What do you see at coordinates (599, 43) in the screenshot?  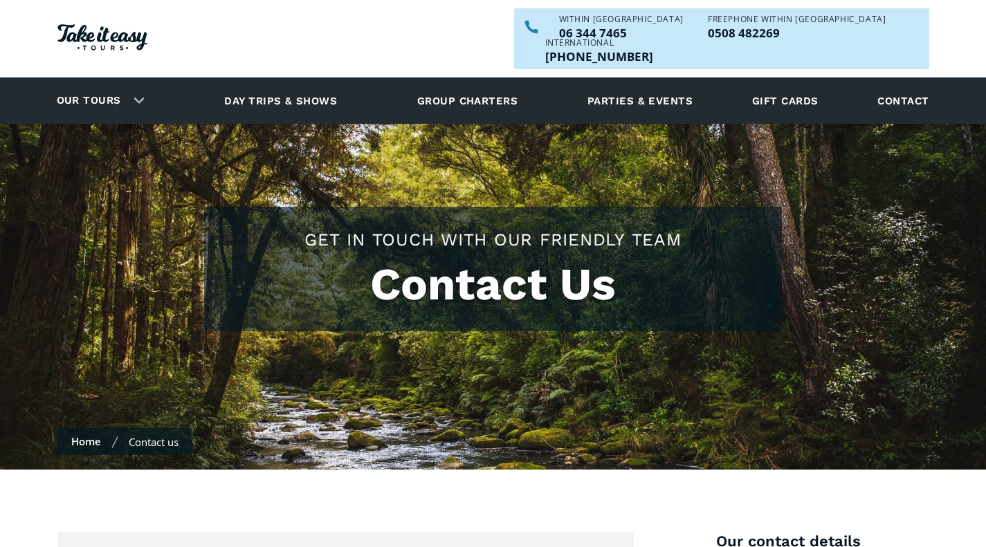 I see `div: International` at bounding box center [599, 43].